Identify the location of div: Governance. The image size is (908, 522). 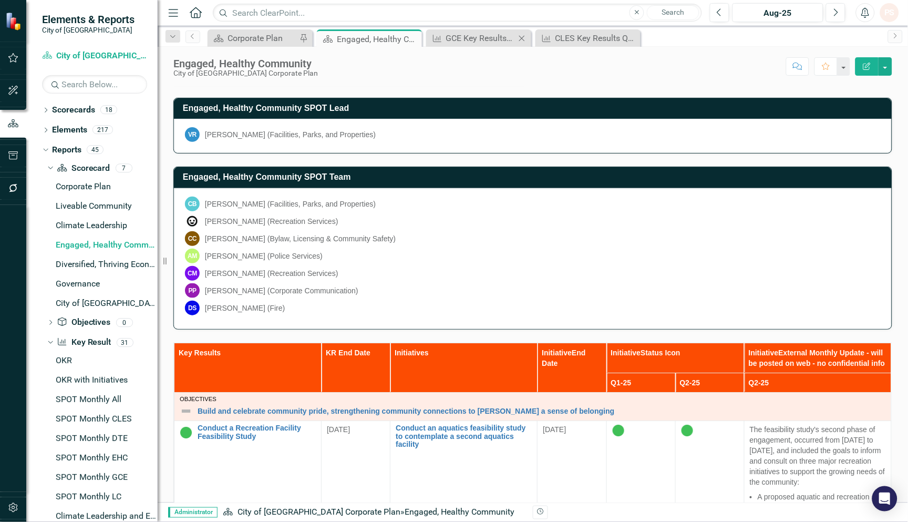
(107, 284).